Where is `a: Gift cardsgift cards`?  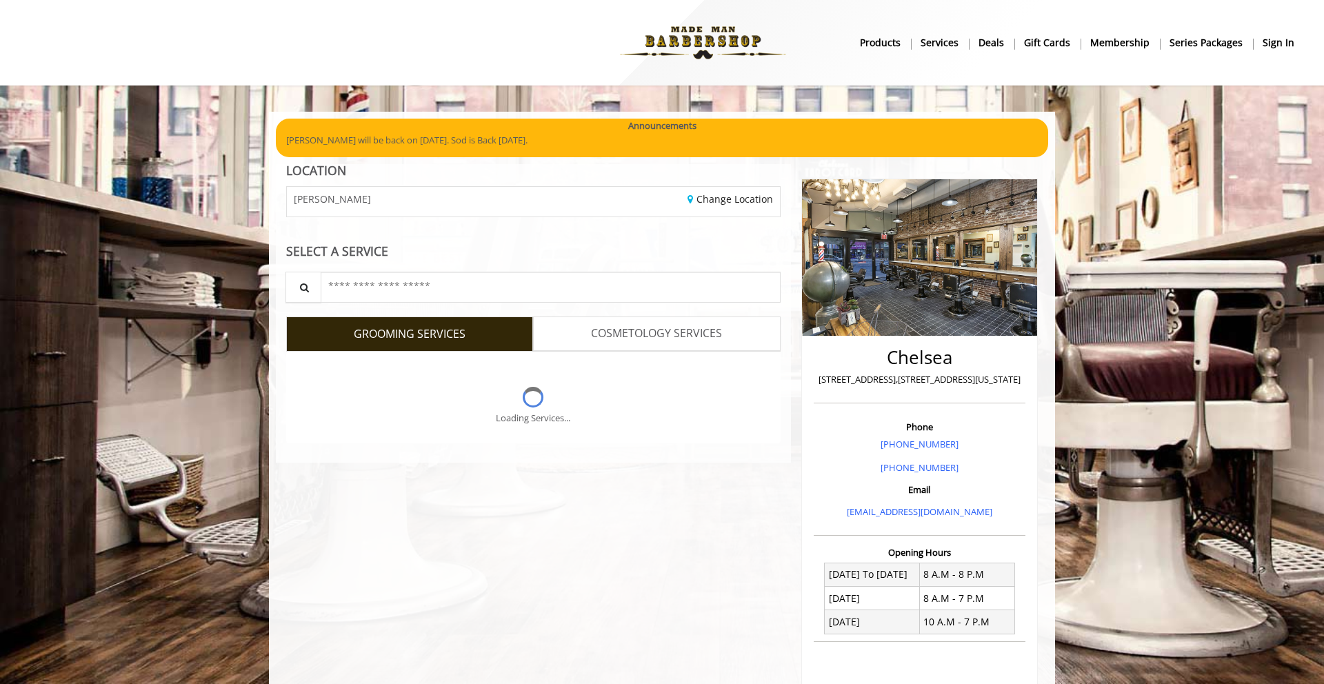 a: Gift cardsgift cards is located at coordinates (1047, 42).